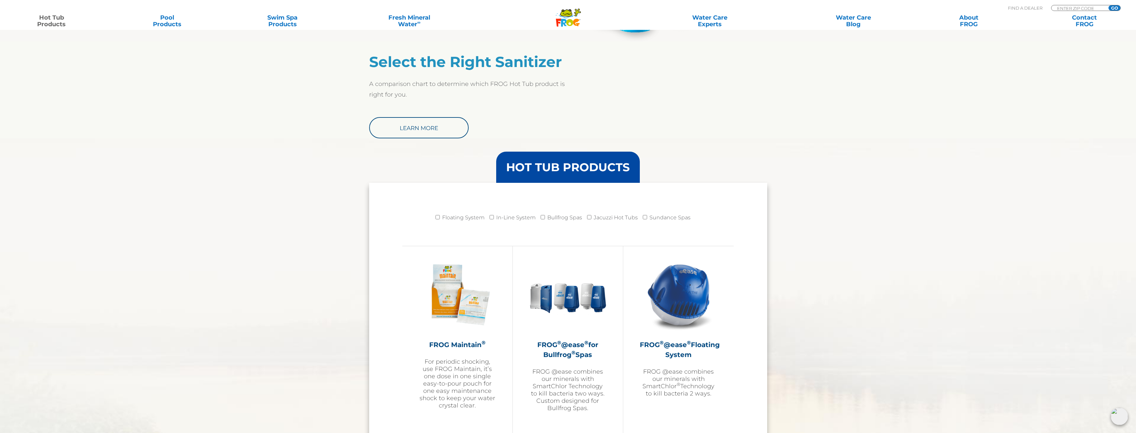 The width and height of the screenshot is (1136, 433). Describe the element at coordinates (678, 342) in the screenshot. I see `a: FROG®@ease®Floating SystemFROG @ease combines our minerals with SmartChlor®Technology to kill bac...` at that location.